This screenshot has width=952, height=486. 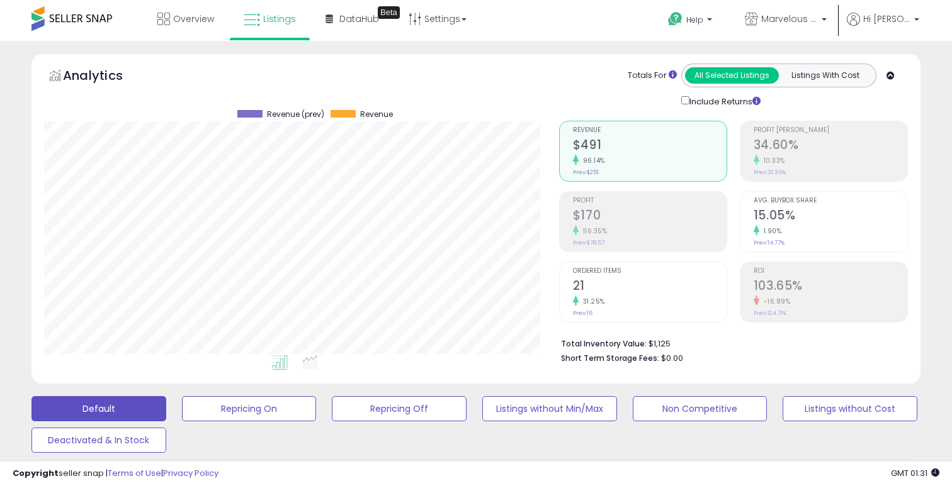 What do you see at coordinates (769, 172) in the screenshot?
I see `small: Prev: 31.36%` at bounding box center [769, 172].